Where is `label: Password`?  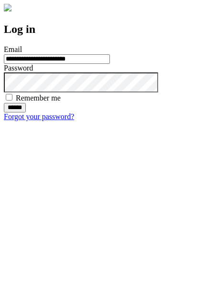 label: Password is located at coordinates (18, 68).